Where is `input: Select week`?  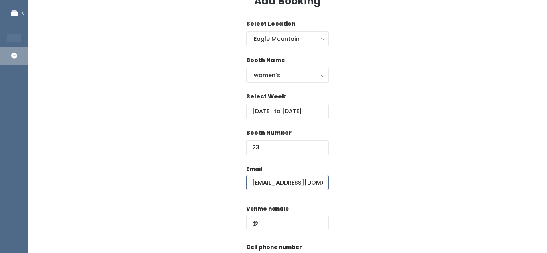
input: Select week is located at coordinates (288, 112).